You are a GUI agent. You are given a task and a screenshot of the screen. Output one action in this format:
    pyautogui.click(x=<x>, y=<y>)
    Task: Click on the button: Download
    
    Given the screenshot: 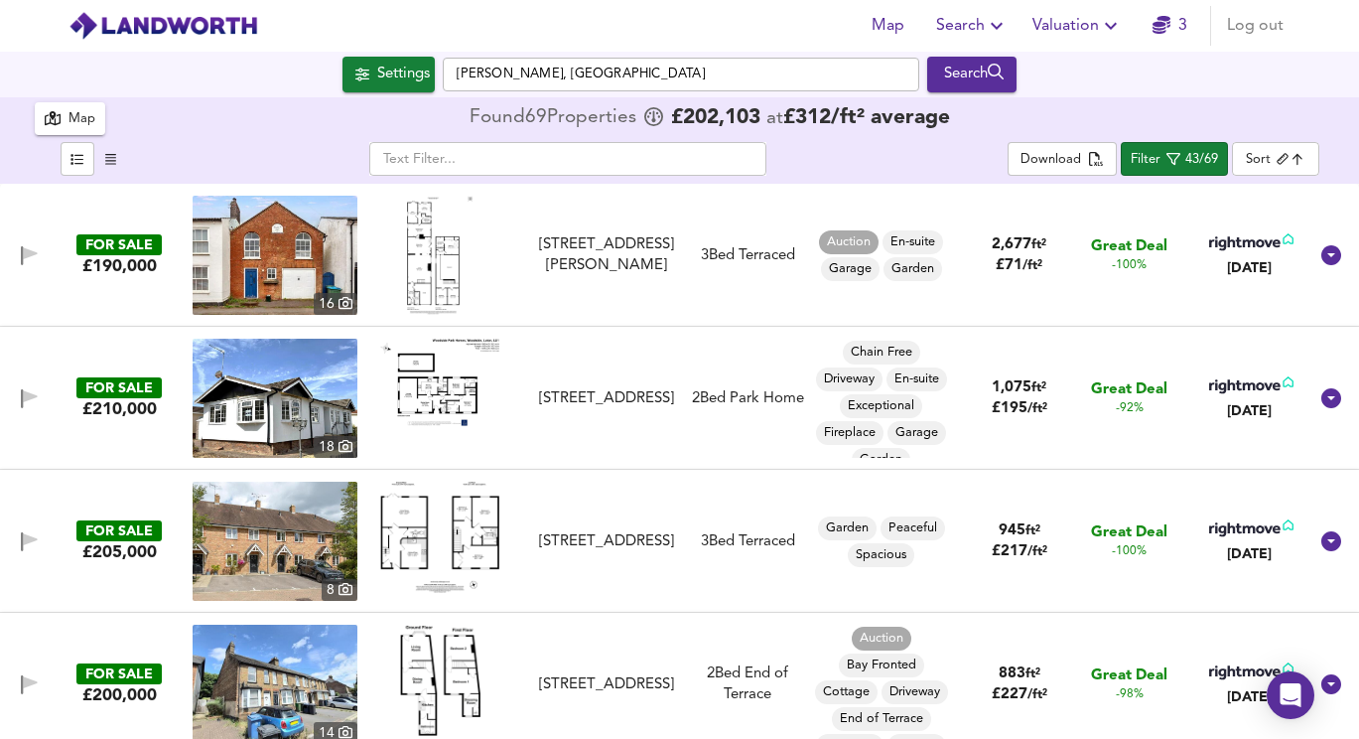 What is the action you would take?
    pyautogui.click(x=1061, y=159)
    